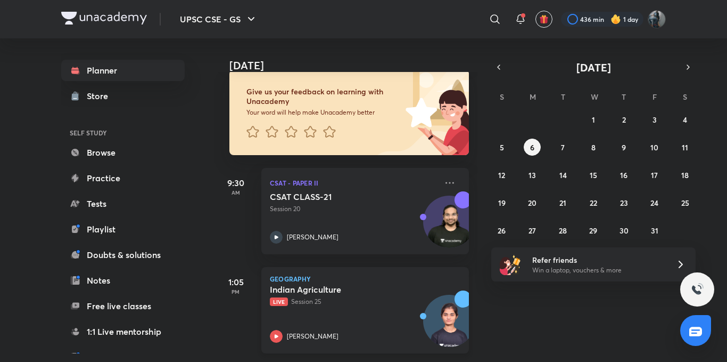 This screenshot has width=727, height=362. Describe the element at coordinates (532, 147) in the screenshot. I see `abbr: October 6, 2025` at that location.